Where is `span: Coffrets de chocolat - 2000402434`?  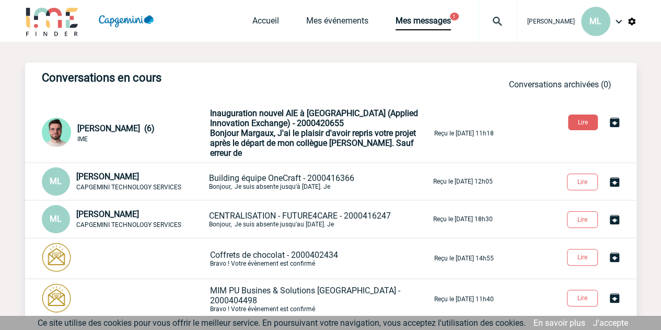
span: Coffrets de chocolat - 2000402434 is located at coordinates (274, 254).